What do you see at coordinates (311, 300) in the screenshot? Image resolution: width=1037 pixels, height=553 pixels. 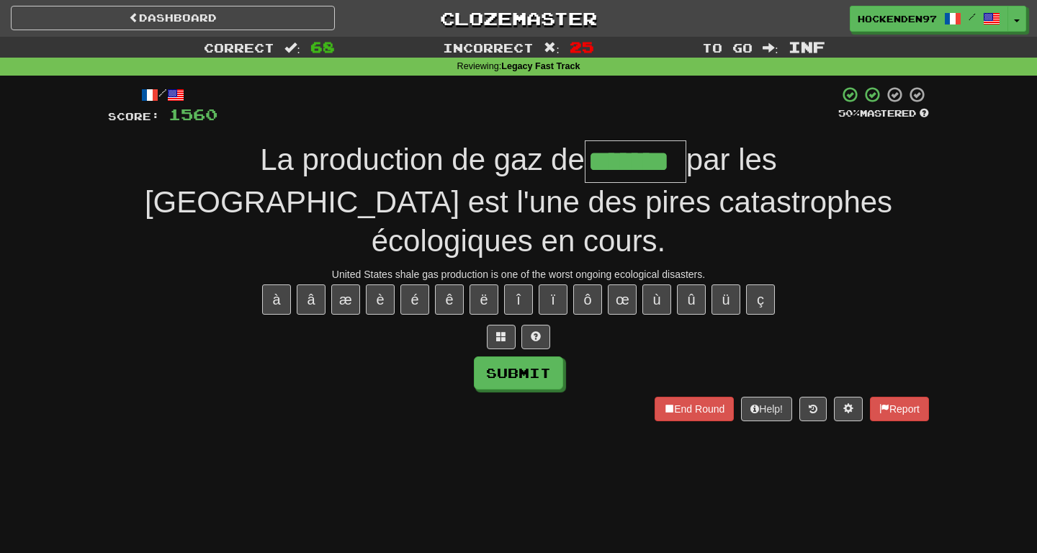 I see `button: â` at bounding box center [311, 300].